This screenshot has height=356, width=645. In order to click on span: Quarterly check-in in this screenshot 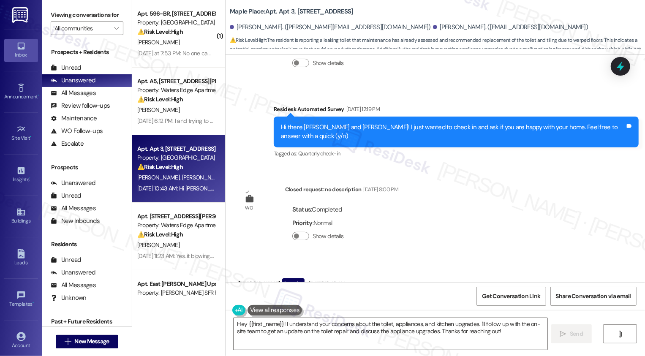, I will do `click(319, 153)`.